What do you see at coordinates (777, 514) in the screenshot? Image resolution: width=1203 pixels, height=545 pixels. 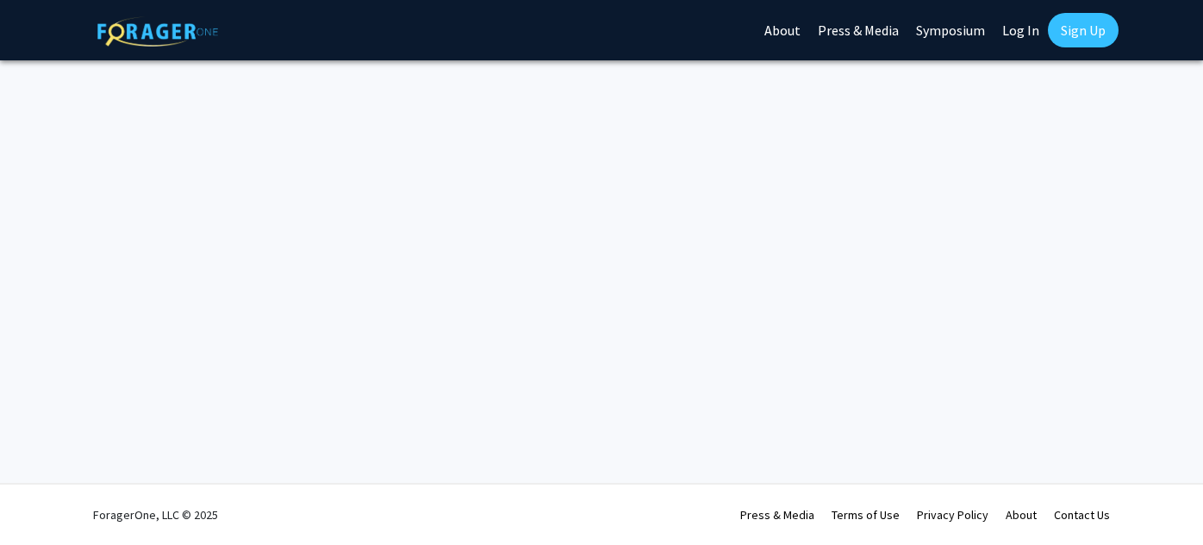 I see `a: Press & Media` at bounding box center [777, 514].